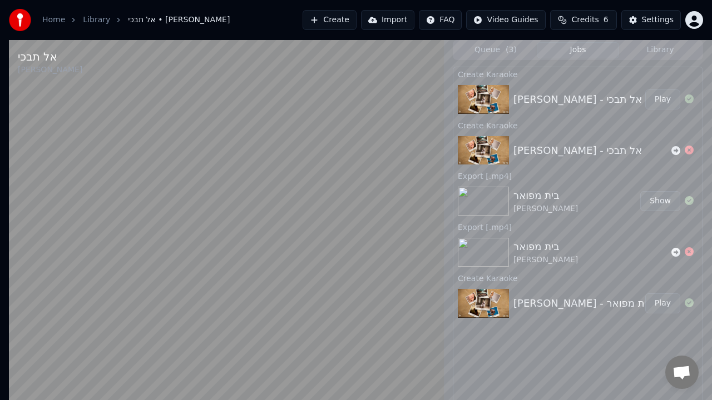 The width and height of the screenshot is (712, 400). I want to click on button: Queue, so click(495, 50).